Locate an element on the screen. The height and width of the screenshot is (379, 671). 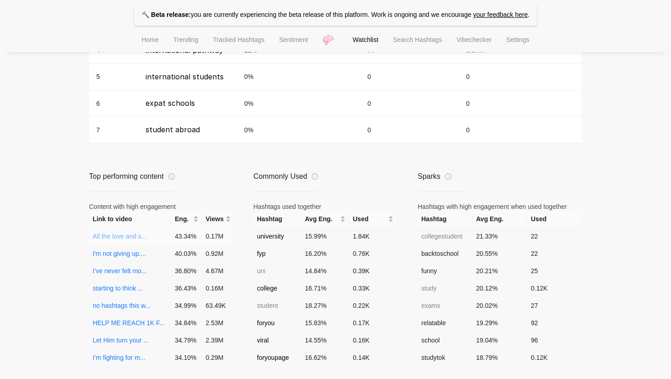
span: expat schools is located at coordinates (170, 103).